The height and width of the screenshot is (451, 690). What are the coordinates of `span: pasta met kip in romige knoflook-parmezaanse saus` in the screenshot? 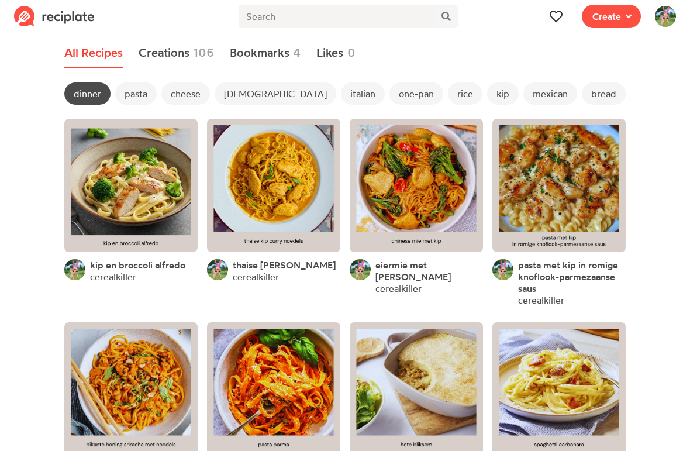 It's located at (568, 277).